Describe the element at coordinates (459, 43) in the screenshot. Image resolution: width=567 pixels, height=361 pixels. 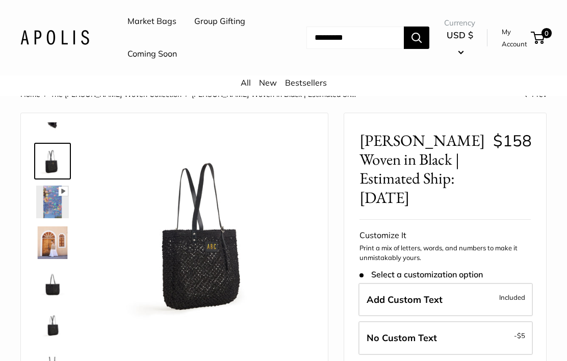
I see `button: USD $` at that location.